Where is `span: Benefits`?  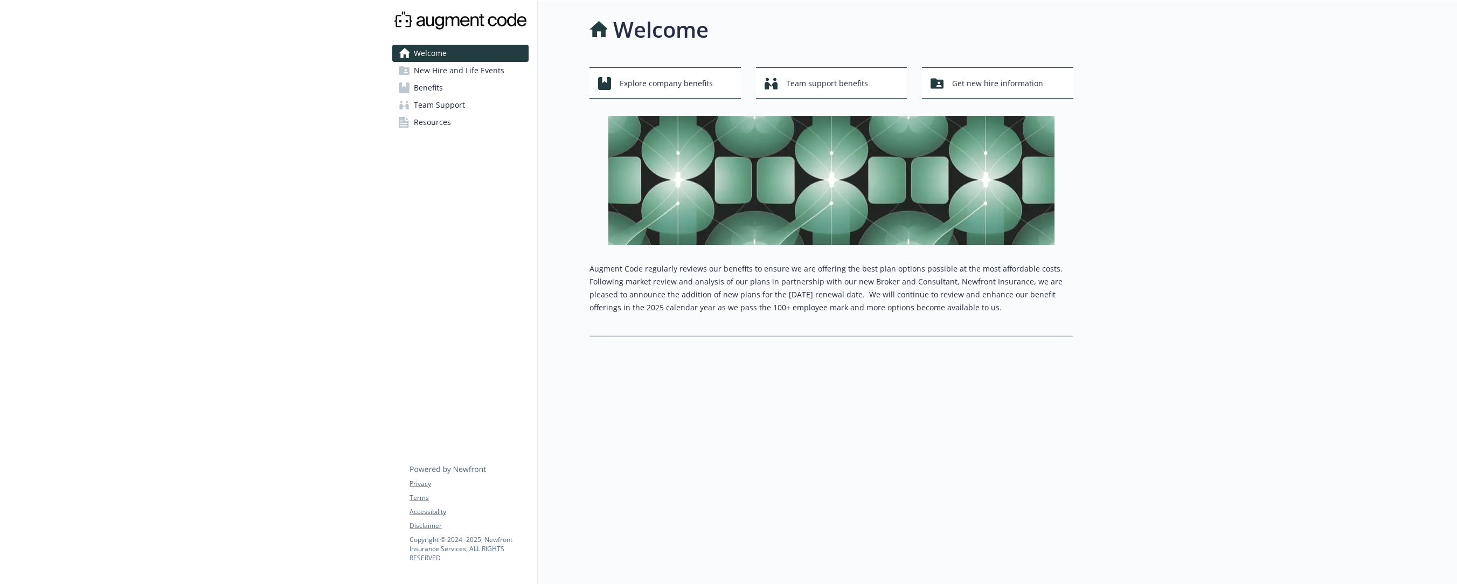 span: Benefits is located at coordinates (428, 88).